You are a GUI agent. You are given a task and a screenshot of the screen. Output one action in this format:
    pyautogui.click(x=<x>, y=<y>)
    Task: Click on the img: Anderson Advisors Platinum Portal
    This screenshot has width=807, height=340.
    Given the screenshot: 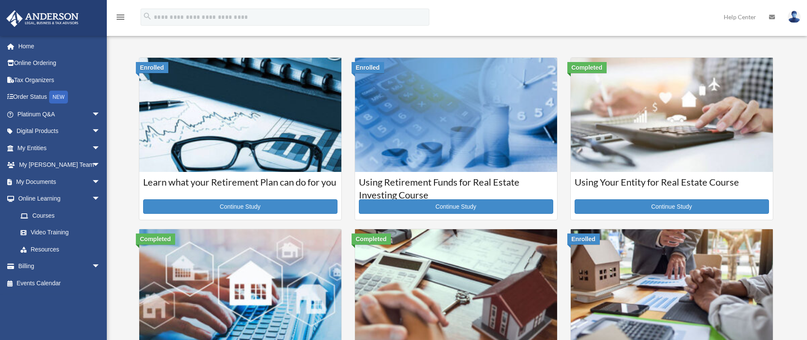 What is the action you would take?
    pyautogui.click(x=42, y=18)
    